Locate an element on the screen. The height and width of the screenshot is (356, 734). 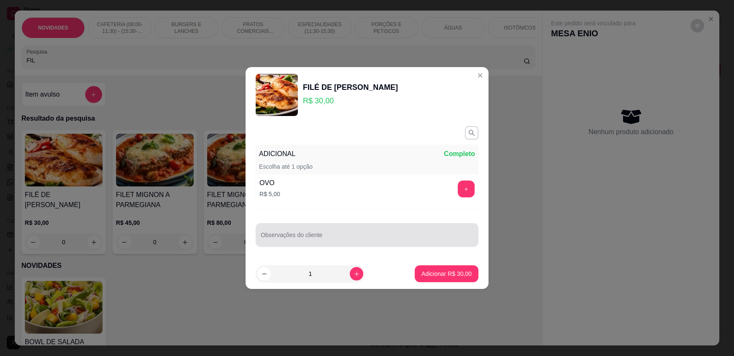
input: Observações do cliente is located at coordinates (367, 238).